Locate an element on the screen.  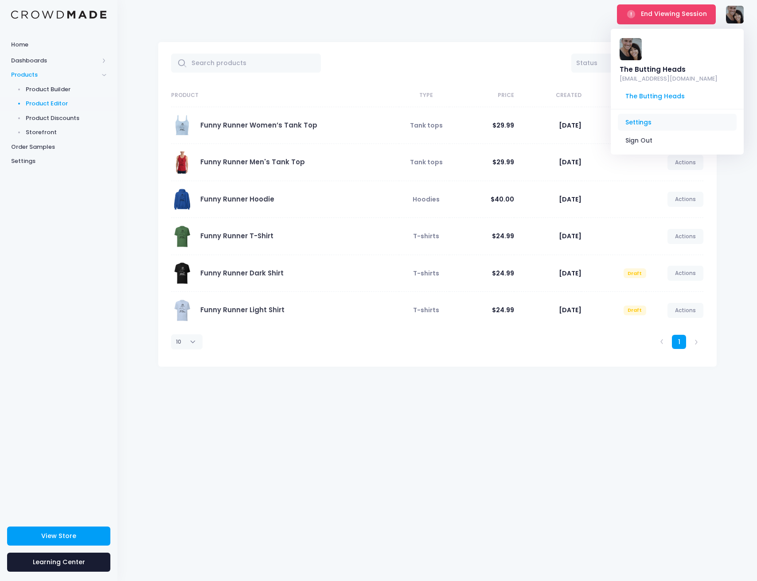
a: Funny Runner T-Shirt is located at coordinates (237, 236).